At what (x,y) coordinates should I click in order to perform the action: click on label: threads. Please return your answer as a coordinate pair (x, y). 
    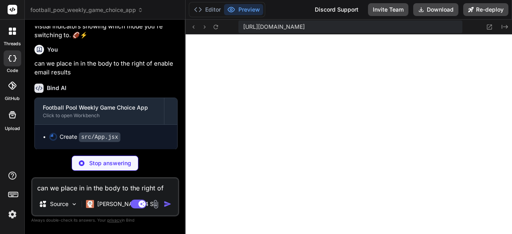
    Looking at the image, I should click on (12, 44).